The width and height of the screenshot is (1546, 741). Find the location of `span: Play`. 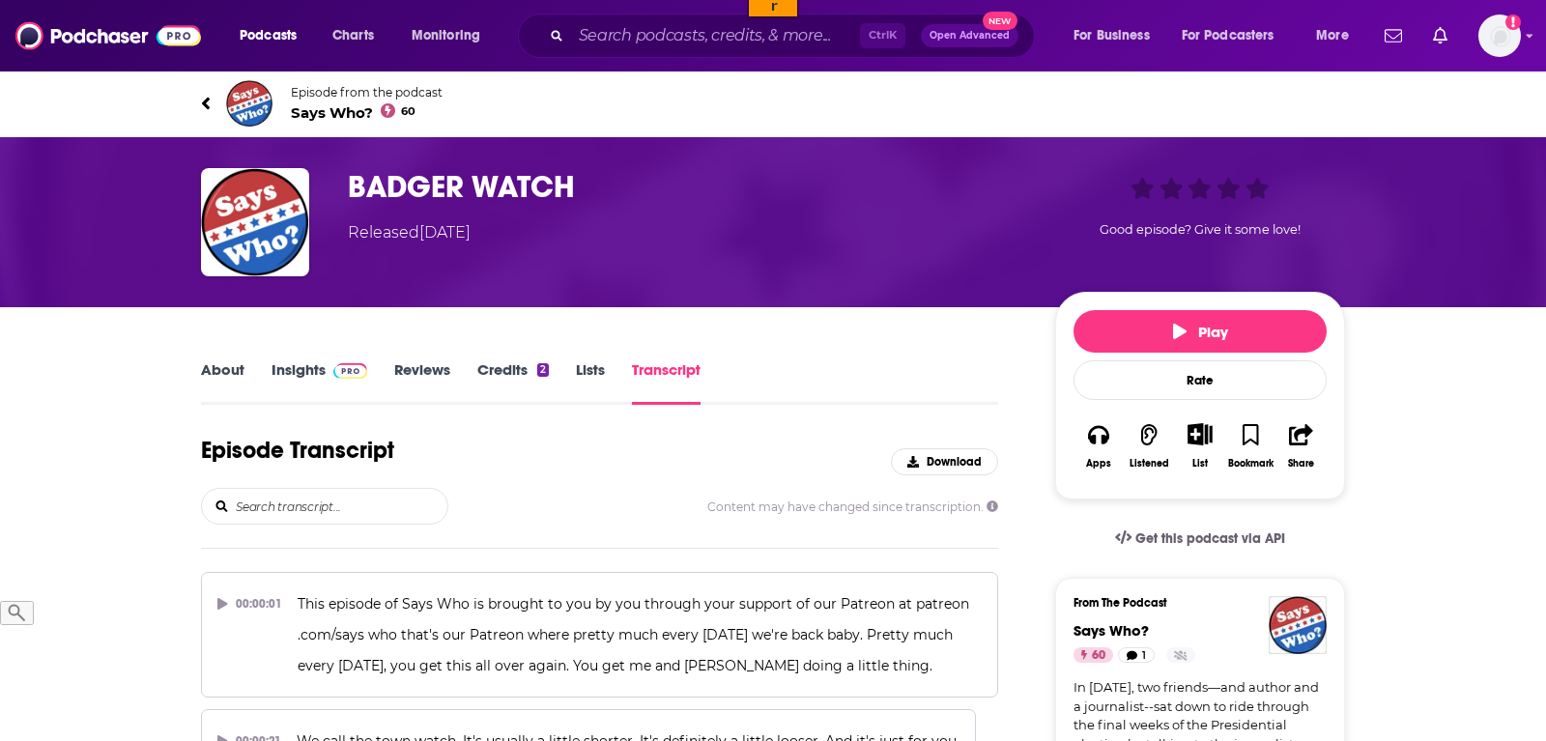

span: Play is located at coordinates (1200, 331).